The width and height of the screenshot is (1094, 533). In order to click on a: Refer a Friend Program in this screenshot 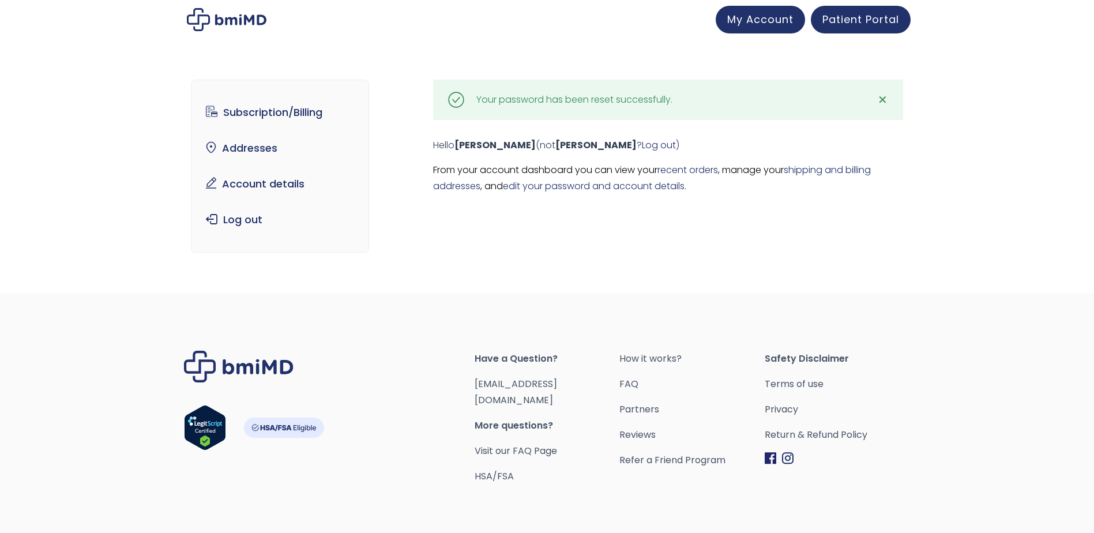, I will do `click(692, 460)`.